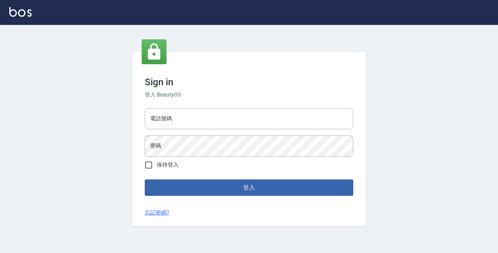  Describe the element at coordinates (20, 12) in the screenshot. I see `img: Logo` at that location.